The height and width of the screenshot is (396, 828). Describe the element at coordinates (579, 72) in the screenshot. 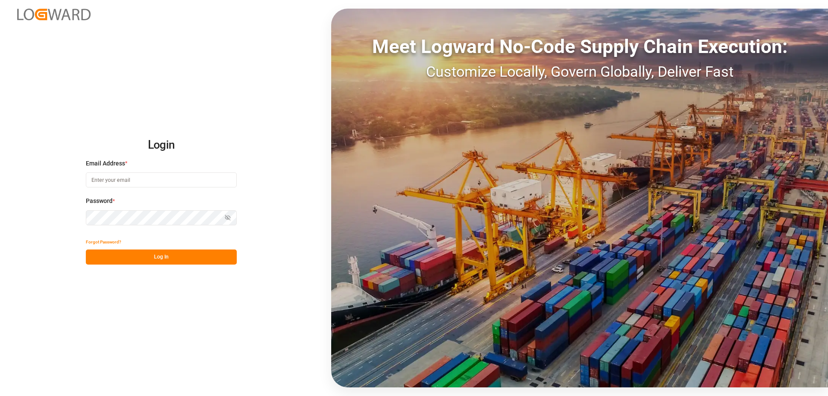

I see `div: Customize Locally, Govern Globally, Deliver Fast` at that location.